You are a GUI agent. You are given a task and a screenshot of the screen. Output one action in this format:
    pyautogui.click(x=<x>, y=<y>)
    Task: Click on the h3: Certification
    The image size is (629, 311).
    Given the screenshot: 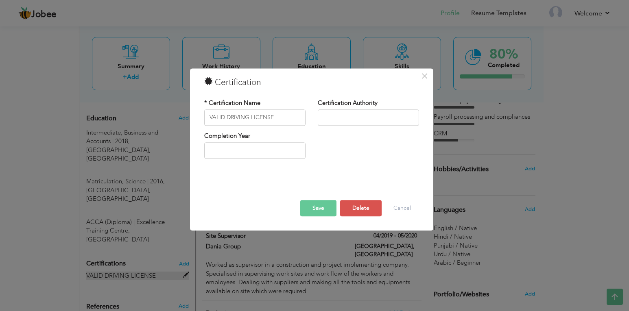 What is the action you would take?
    pyautogui.click(x=312, y=83)
    